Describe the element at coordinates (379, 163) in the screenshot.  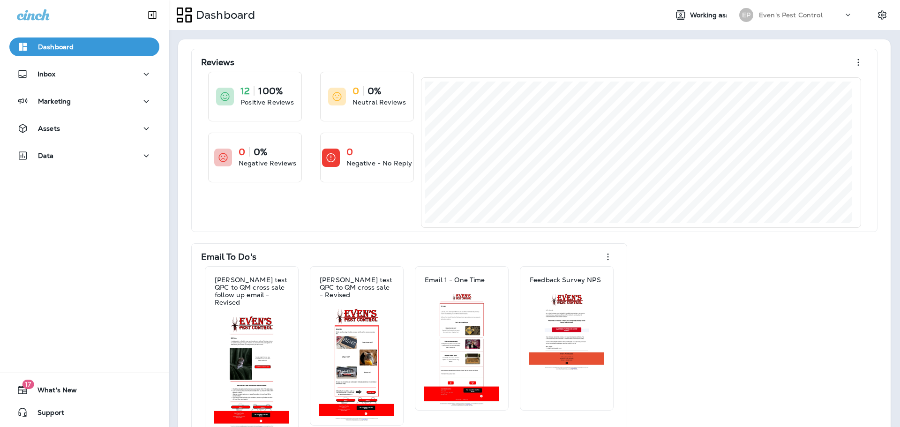
I see `p: Negative - No Reply` at that location.